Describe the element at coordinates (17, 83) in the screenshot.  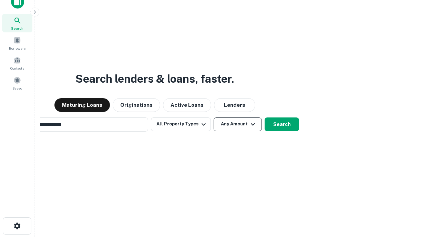
I see `a: Saved` at that location.